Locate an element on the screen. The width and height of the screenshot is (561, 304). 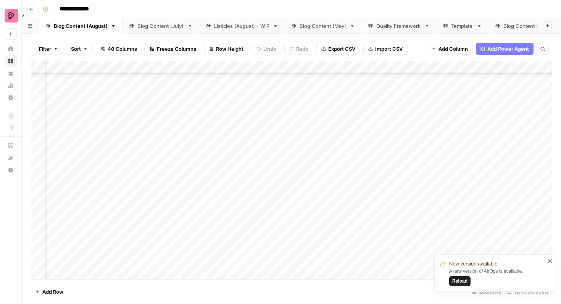
span: Redo is located at coordinates (302, 49).